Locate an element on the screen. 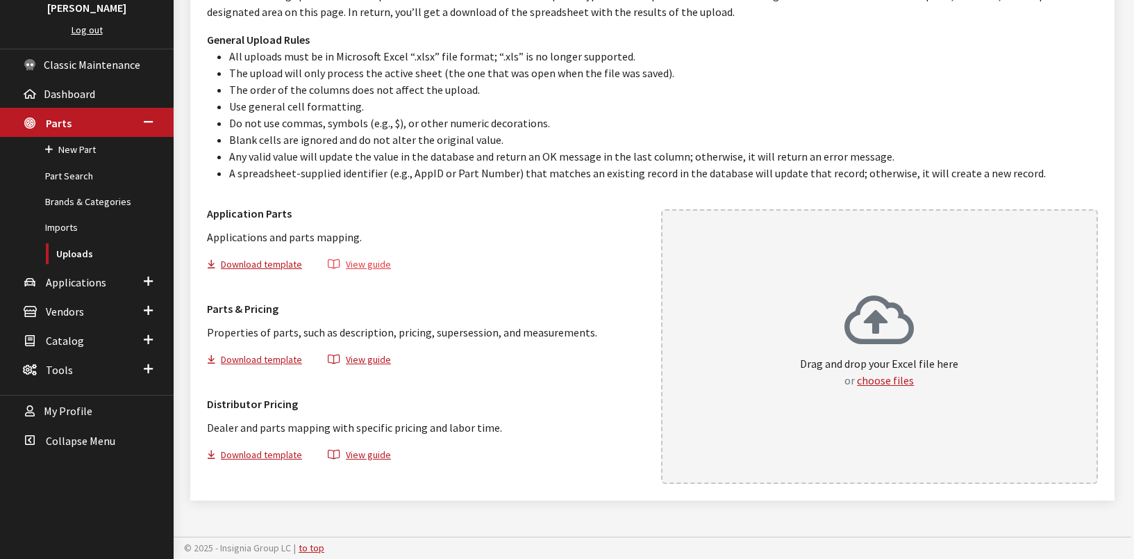  h3: Application Parts is located at coordinates (426, 213).